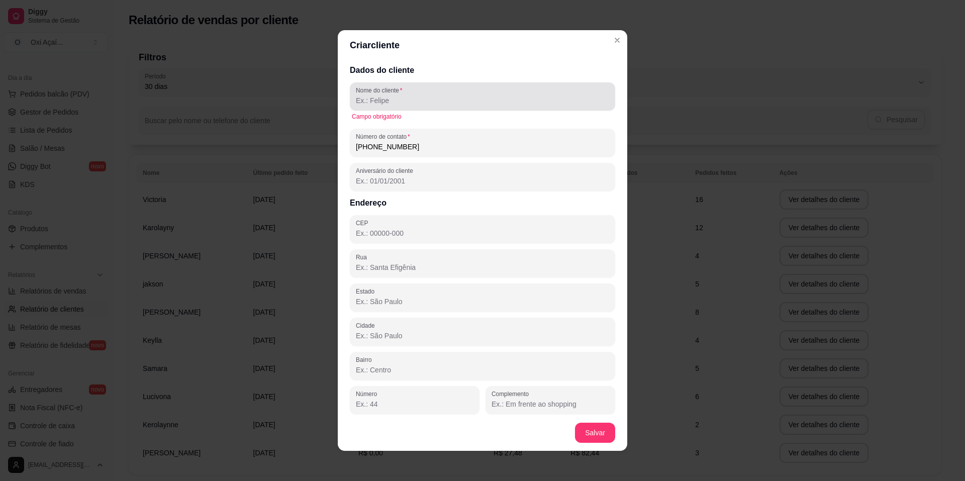 This screenshot has width=965, height=481. Describe the element at coordinates (363, 257) in the screenshot. I see `label: Rua` at that location.